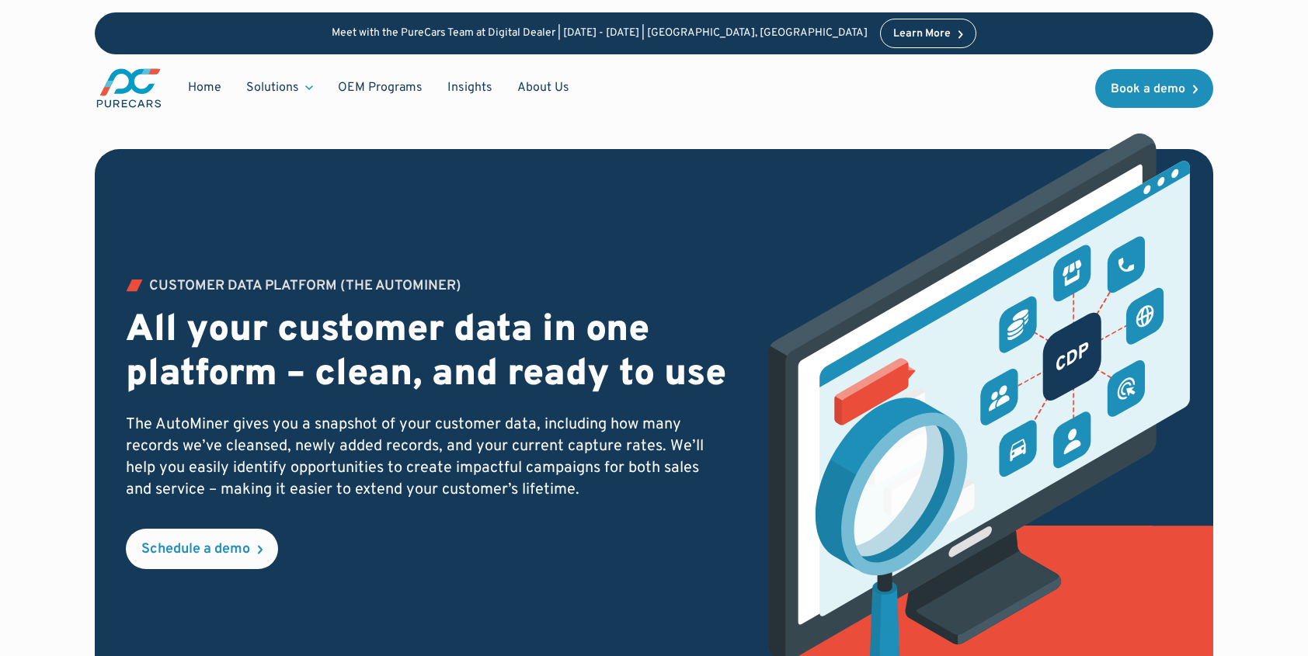 This screenshot has width=1308, height=656. Describe the element at coordinates (426, 353) in the screenshot. I see `h2: All your customer data in one platform – clean, and ready to use` at that location.